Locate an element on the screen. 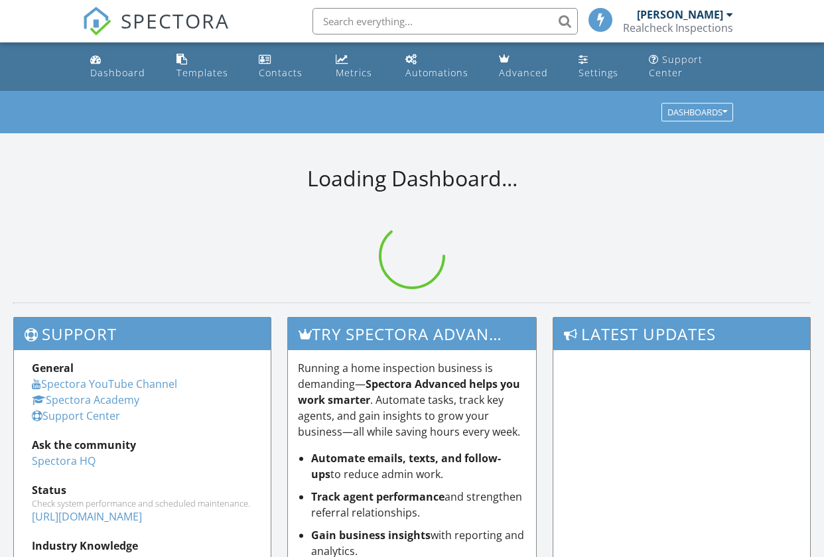 The width and height of the screenshot is (824, 557). div: Check system performance and scheduled maintenance. is located at coordinates (142, 504).